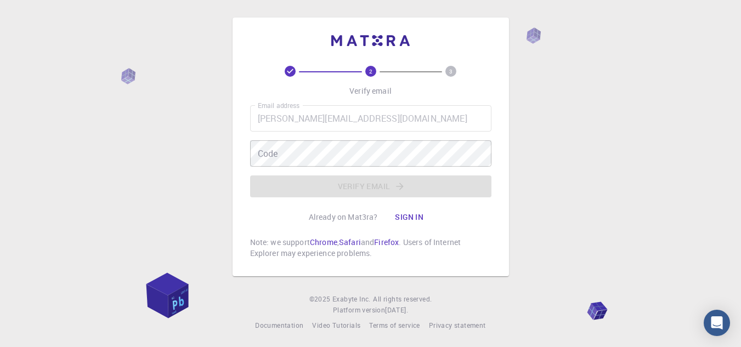  I want to click on a: Terms of service, so click(394, 326).